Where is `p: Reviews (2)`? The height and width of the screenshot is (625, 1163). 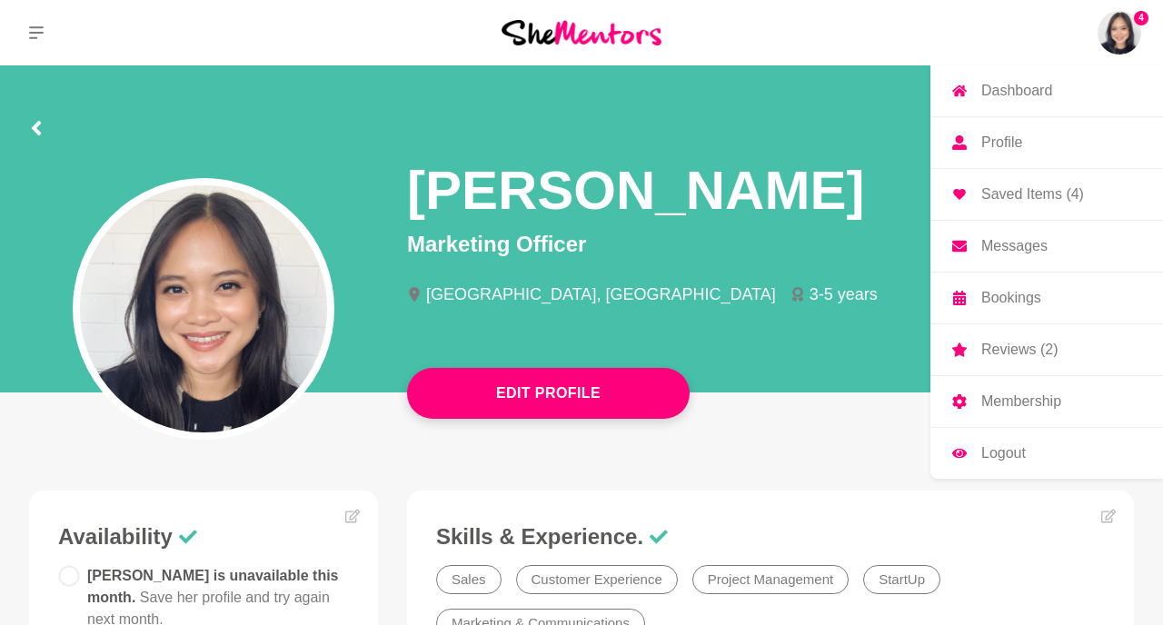 p: Reviews (2) is located at coordinates (1019, 350).